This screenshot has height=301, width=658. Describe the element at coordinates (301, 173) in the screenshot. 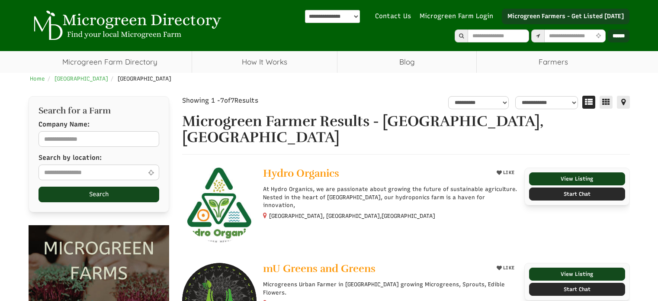

I see `span: Hydro Organics` at that location.